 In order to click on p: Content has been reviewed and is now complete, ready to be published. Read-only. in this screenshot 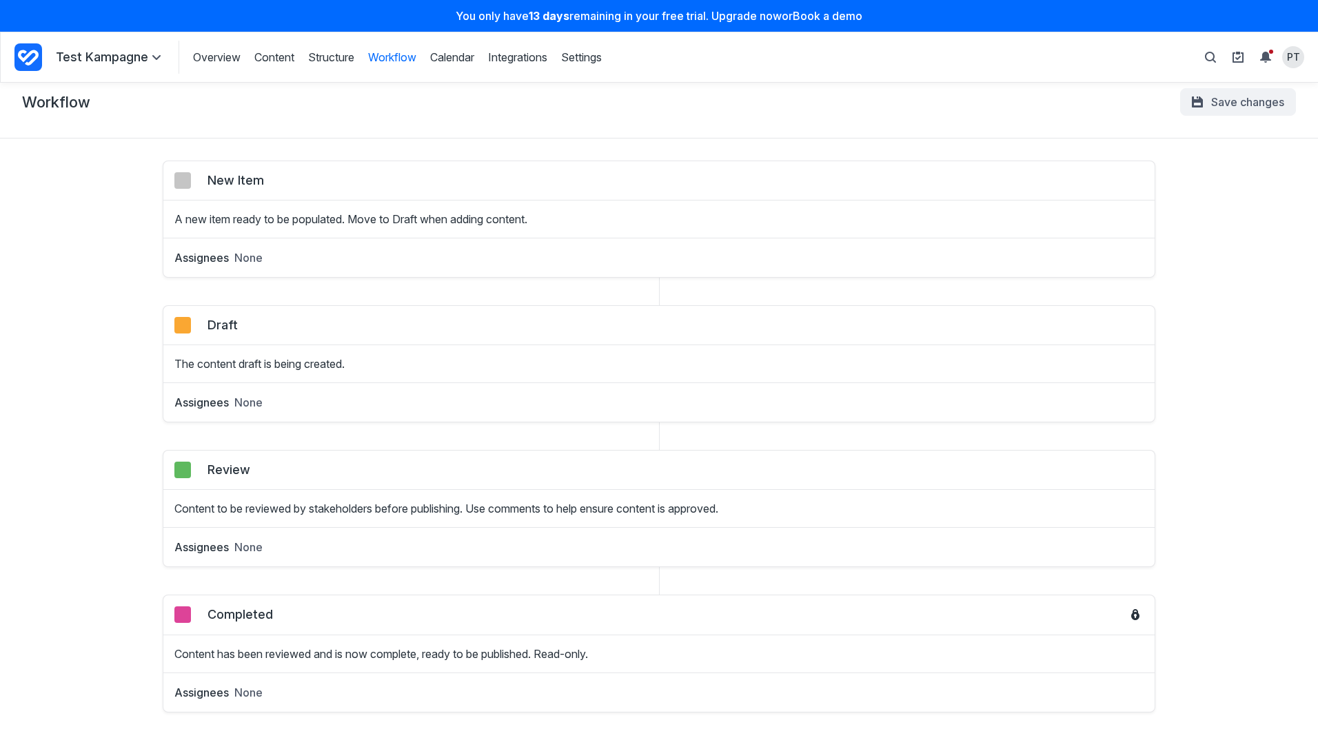, I will do `click(659, 654)`.